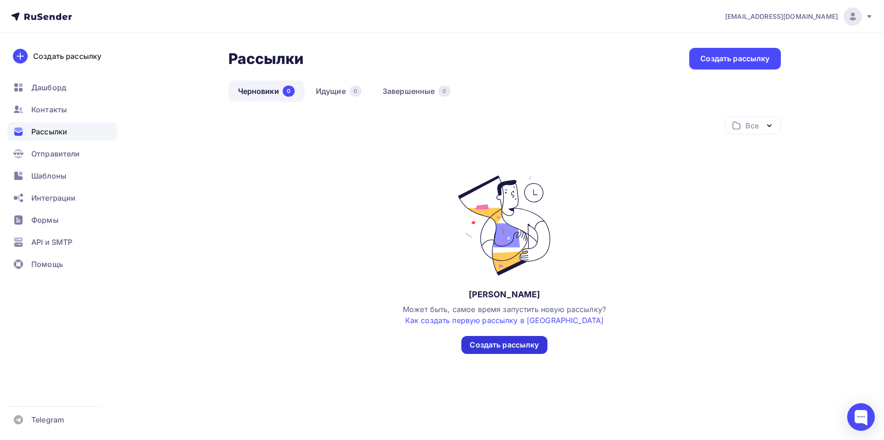 The height and width of the screenshot is (440, 884). What do you see at coordinates (49, 176) in the screenshot?
I see `span: Шаблоны` at bounding box center [49, 176].